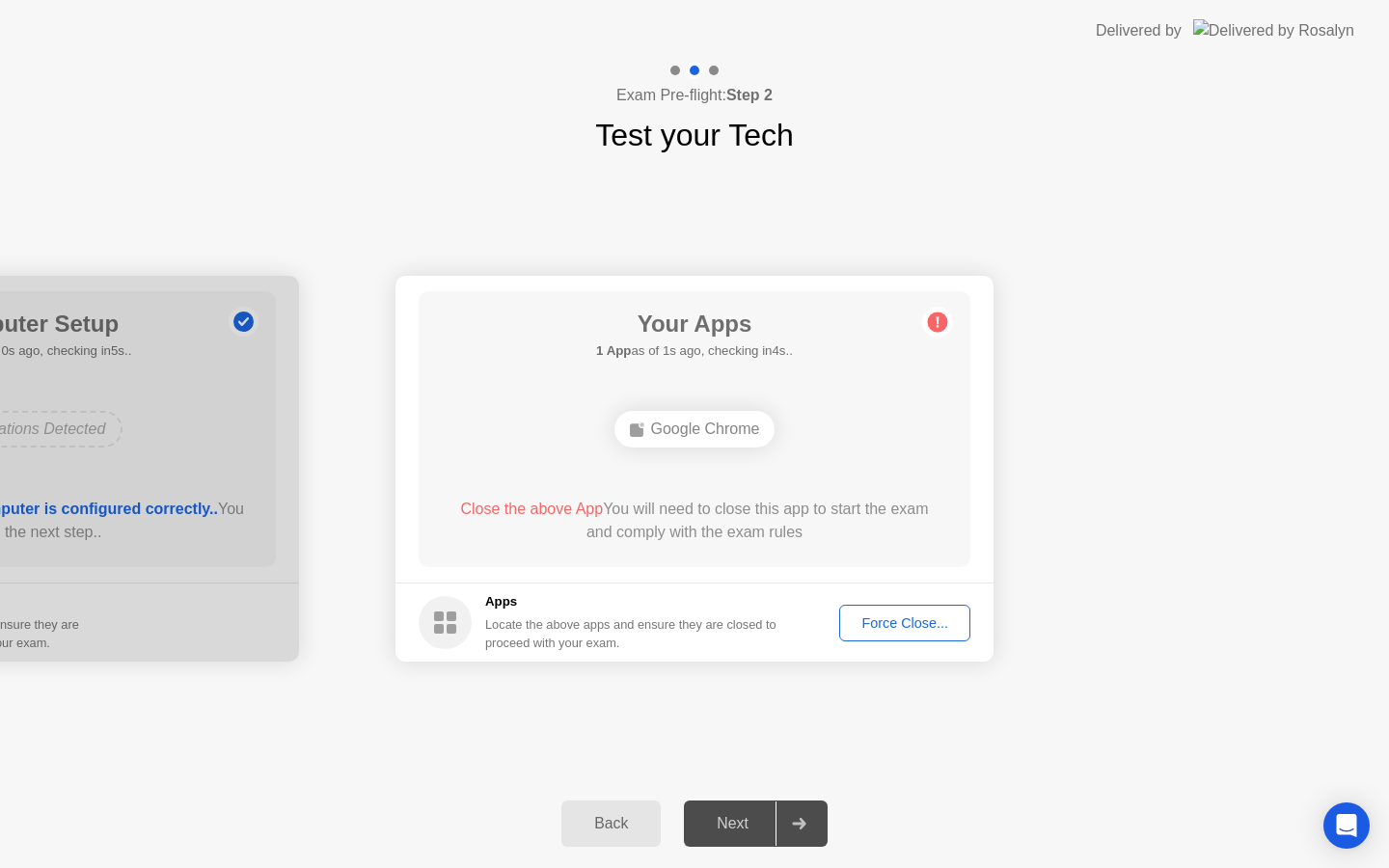 The height and width of the screenshot is (868, 1389). I want to click on div: You will need to close this app to start the exam and comply with the exam rules, so click(694, 521).